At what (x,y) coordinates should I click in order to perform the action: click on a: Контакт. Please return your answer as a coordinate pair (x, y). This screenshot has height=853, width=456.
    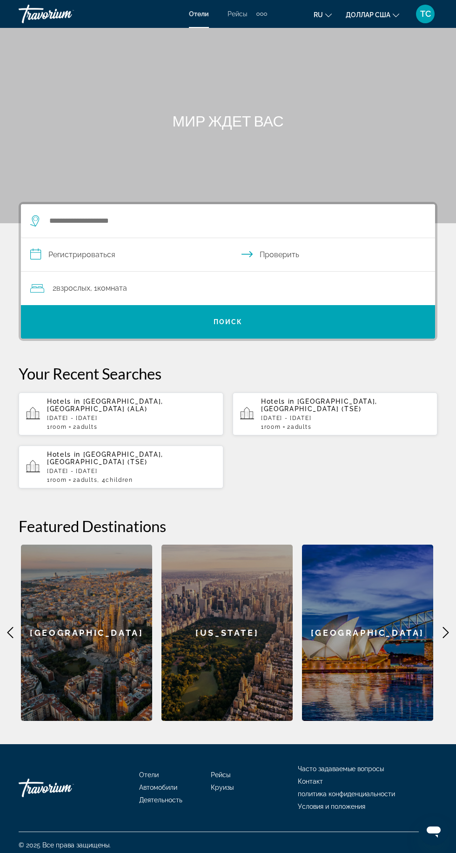
    Looking at the image, I should click on (310, 782).